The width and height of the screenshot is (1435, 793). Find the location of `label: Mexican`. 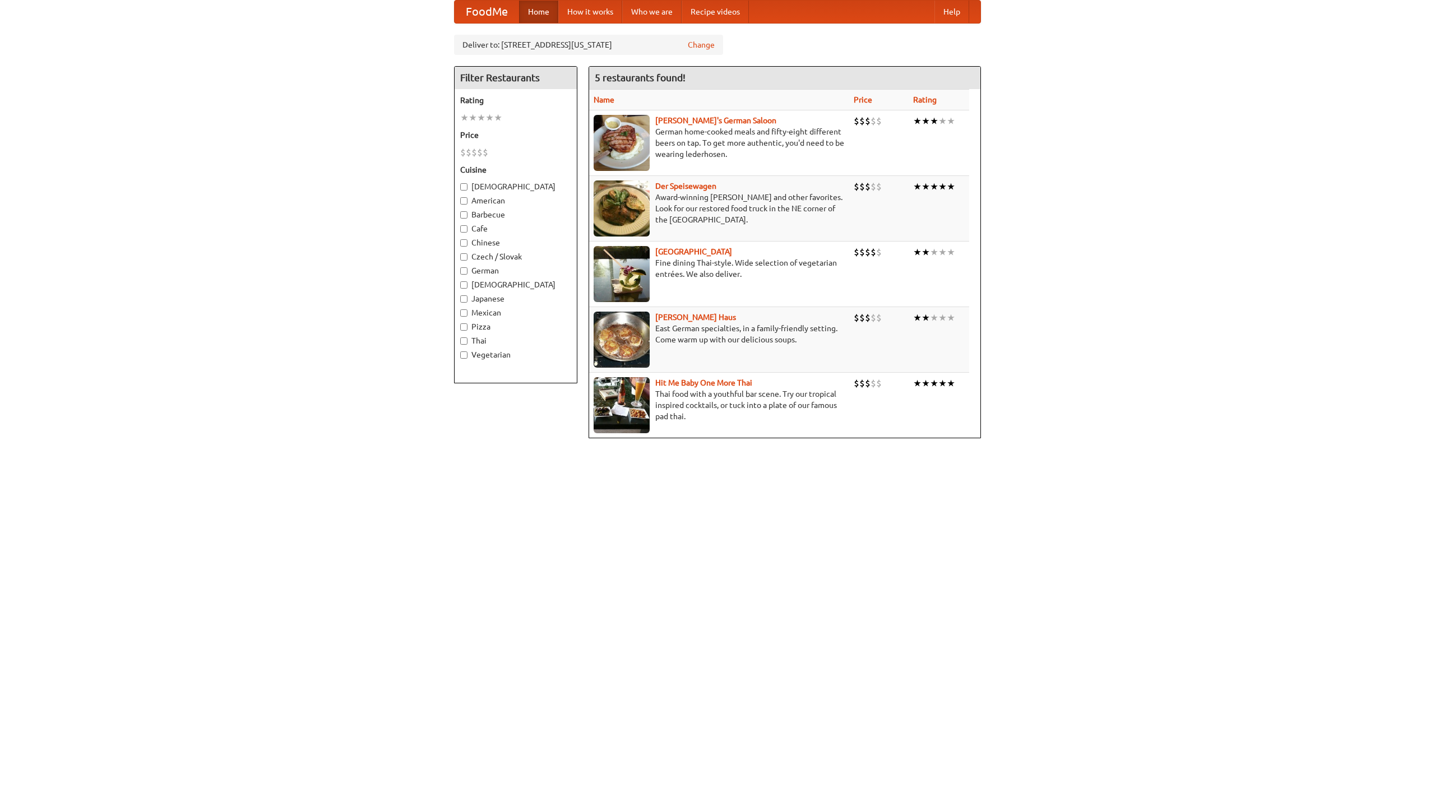

label: Mexican is located at coordinates (516, 313).